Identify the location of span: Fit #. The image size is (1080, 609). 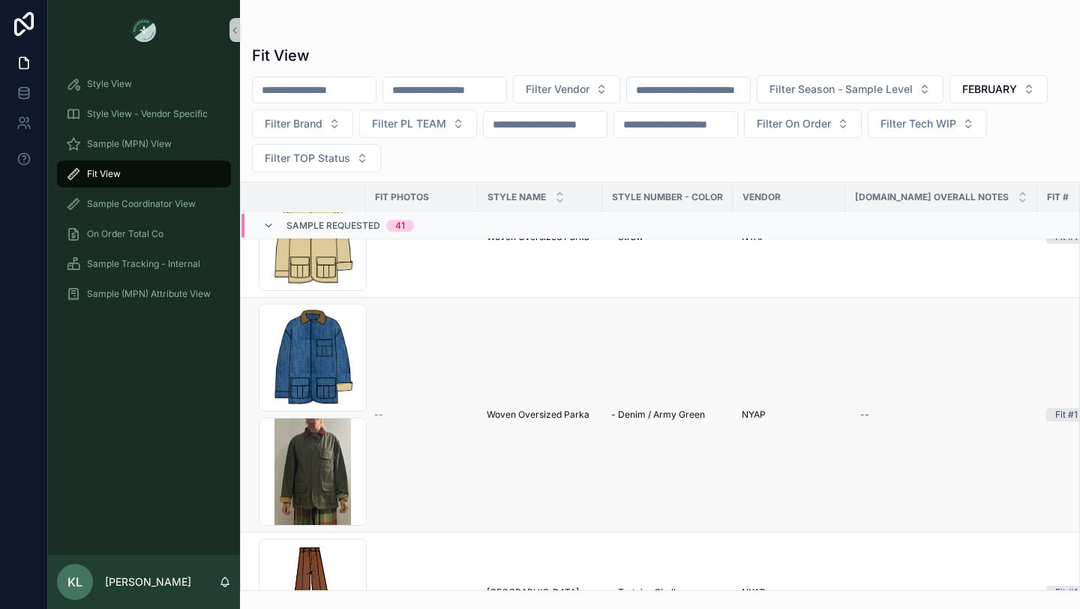
(1058, 197).